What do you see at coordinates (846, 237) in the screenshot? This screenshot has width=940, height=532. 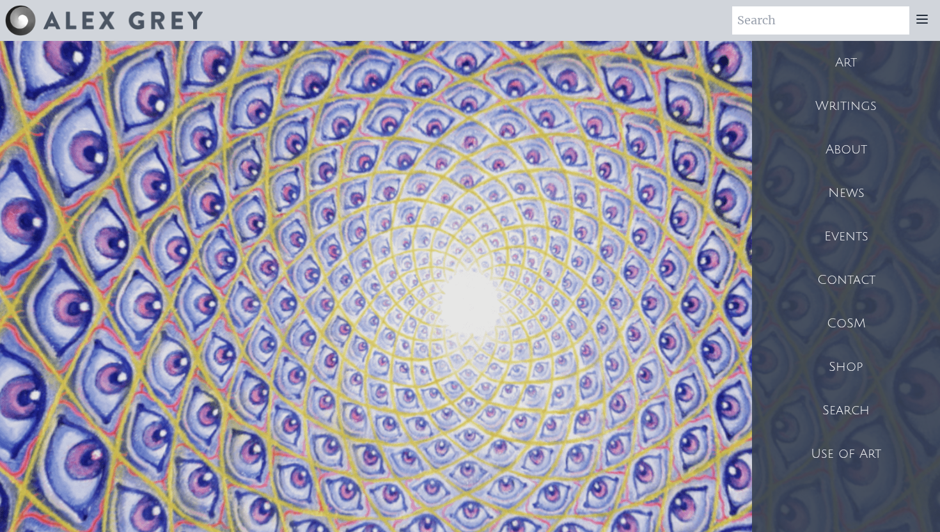 I see `a: Events` at bounding box center [846, 237].